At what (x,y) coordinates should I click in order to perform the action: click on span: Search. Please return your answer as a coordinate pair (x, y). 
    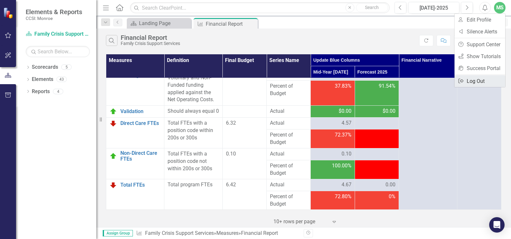
    Looking at the image, I should click on (371, 7).